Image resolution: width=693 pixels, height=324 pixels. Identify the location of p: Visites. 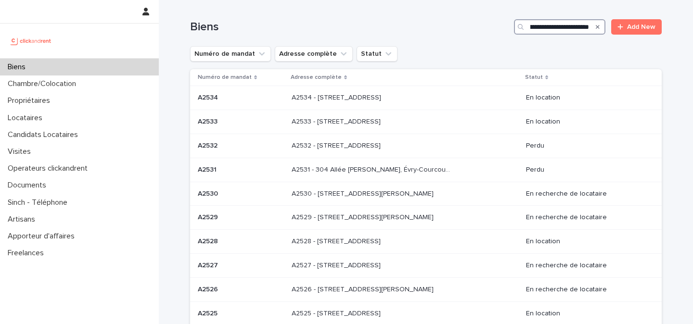
(21, 152).